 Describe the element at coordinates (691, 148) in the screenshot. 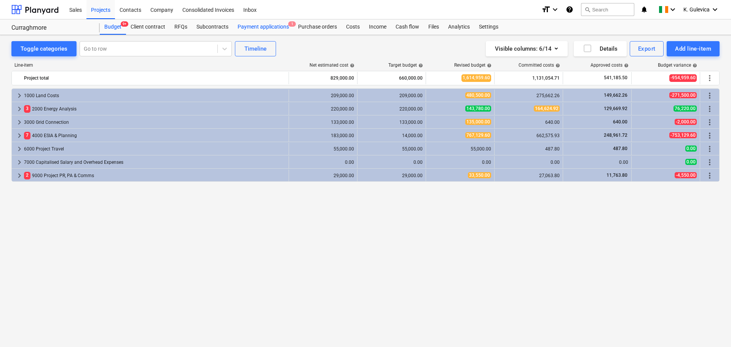

I see `span: 0.00` at that location.